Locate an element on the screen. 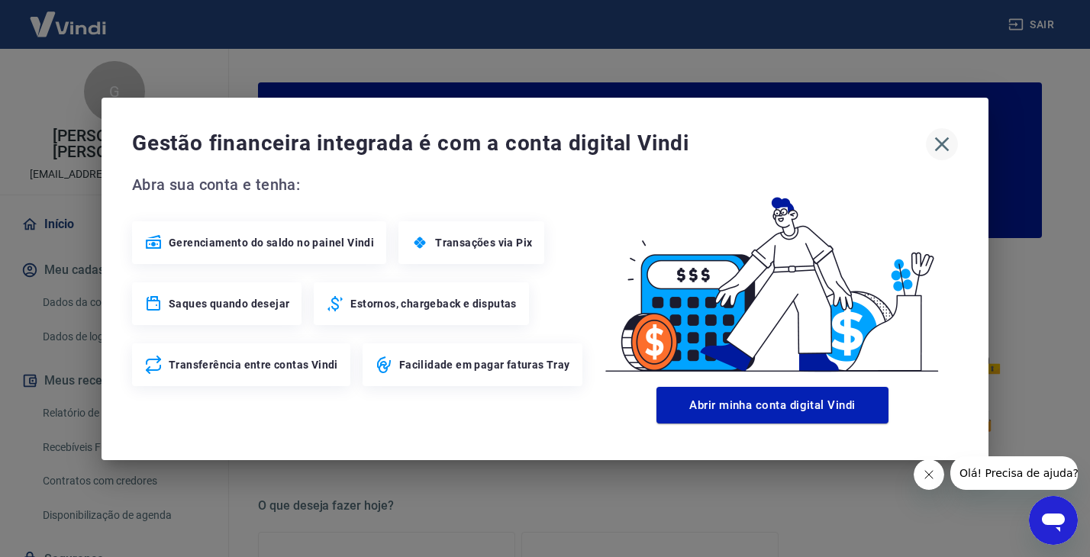 Image resolution: width=1090 pixels, height=557 pixels. img: Good Billing is located at coordinates (773, 276).